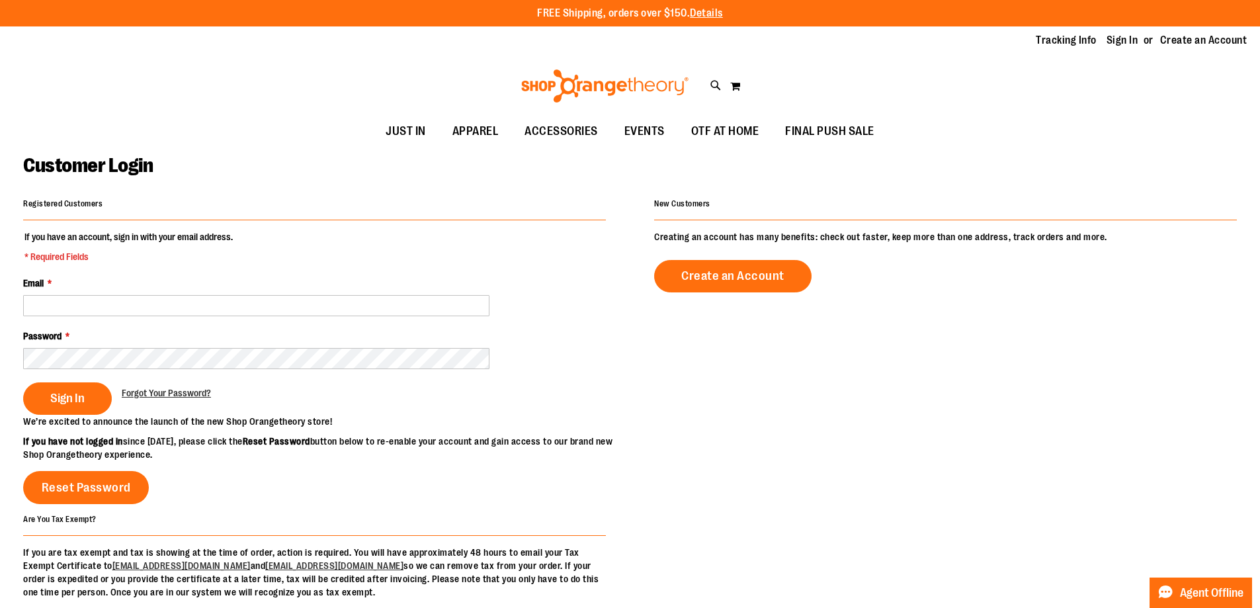 This screenshot has width=1260, height=608. What do you see at coordinates (1066, 40) in the screenshot?
I see `a: Tracking Info` at bounding box center [1066, 40].